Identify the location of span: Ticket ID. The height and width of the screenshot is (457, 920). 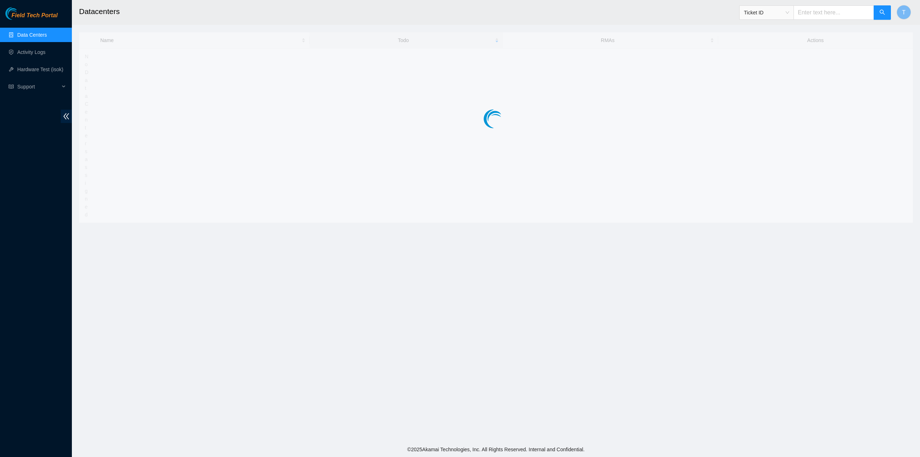
(766, 13).